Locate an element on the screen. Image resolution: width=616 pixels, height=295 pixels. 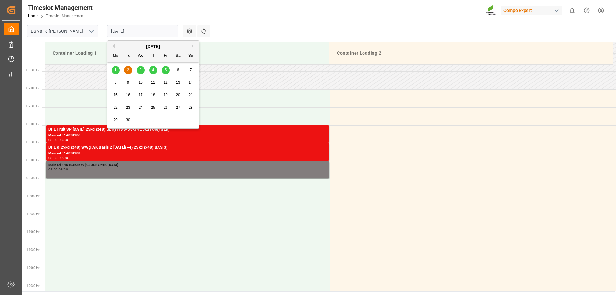
div: Mo is located at coordinates (116, 56).